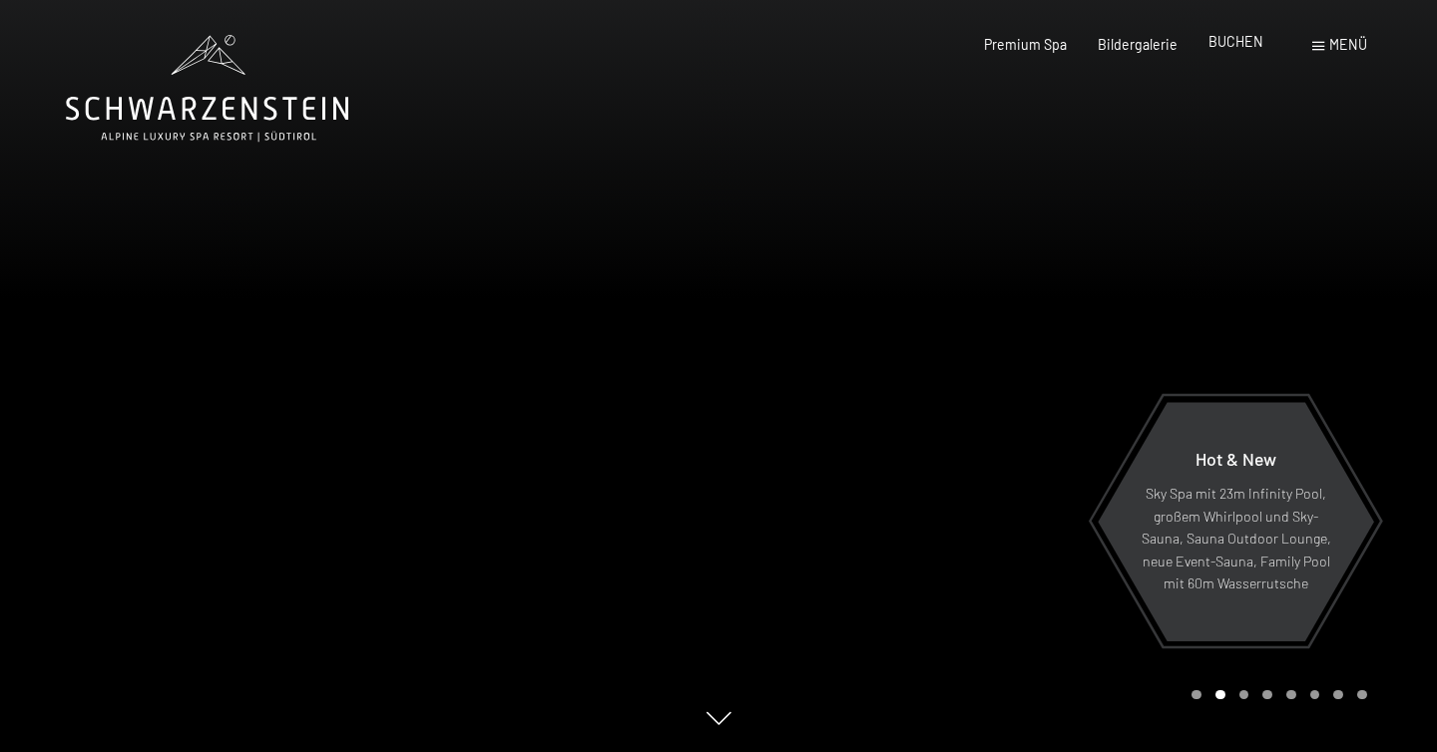 The height and width of the screenshot is (752, 1437). I want to click on div: Carousel Page 1, so click(1196, 695).